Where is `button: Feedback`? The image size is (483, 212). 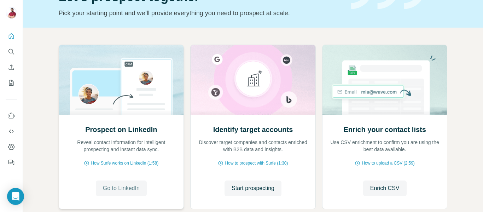 button: Feedback is located at coordinates (11, 162).